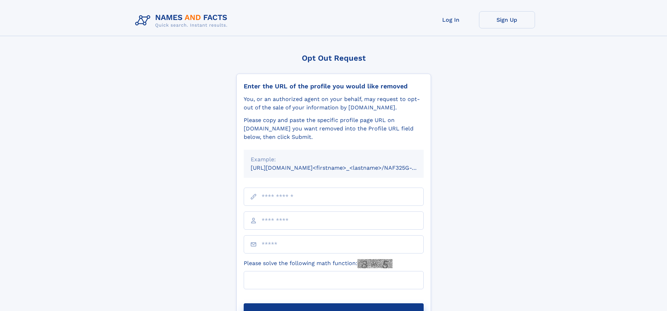 This screenshot has width=667, height=311. What do you see at coordinates (183, 21) in the screenshot?
I see `img: Logo Names and Facts` at bounding box center [183, 21].